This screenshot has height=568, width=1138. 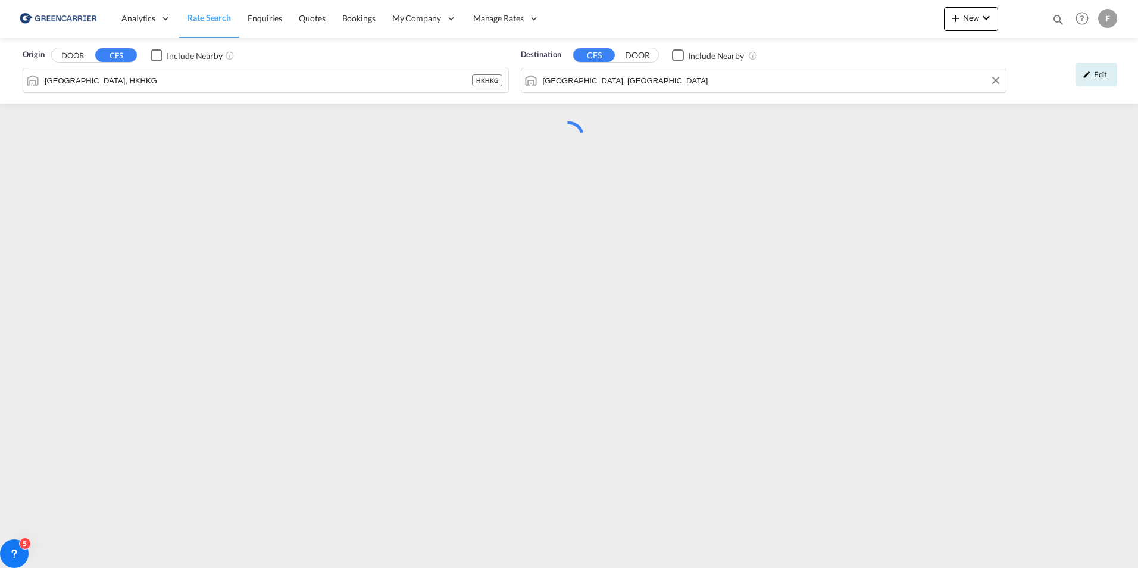 I want to click on span: Bookings, so click(x=359, y=18).